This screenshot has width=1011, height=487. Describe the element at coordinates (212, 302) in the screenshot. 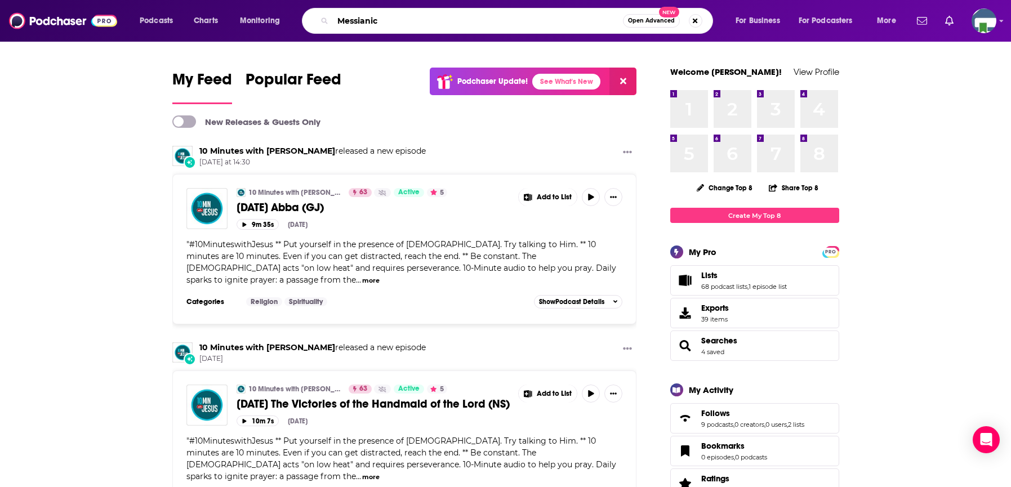

I see `h3: Categories` at that location.